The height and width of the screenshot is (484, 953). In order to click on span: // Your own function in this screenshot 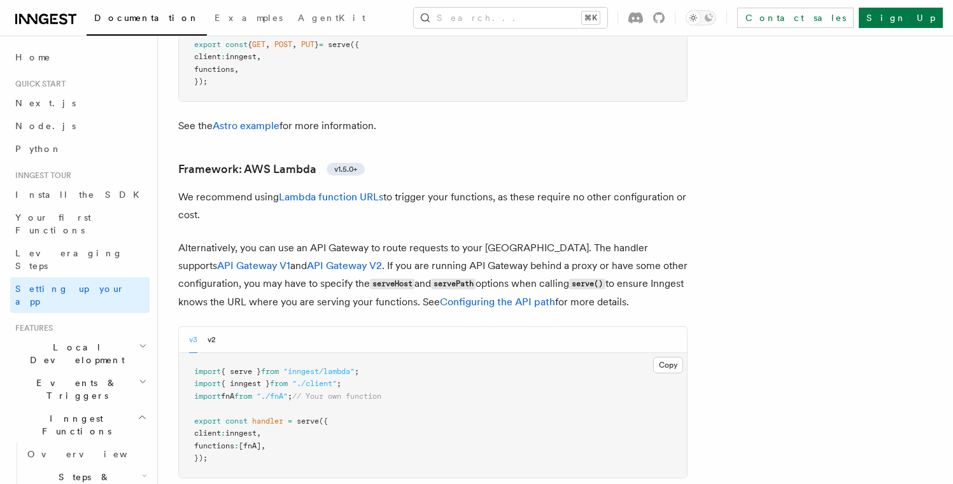, I will do `click(337, 397)`.